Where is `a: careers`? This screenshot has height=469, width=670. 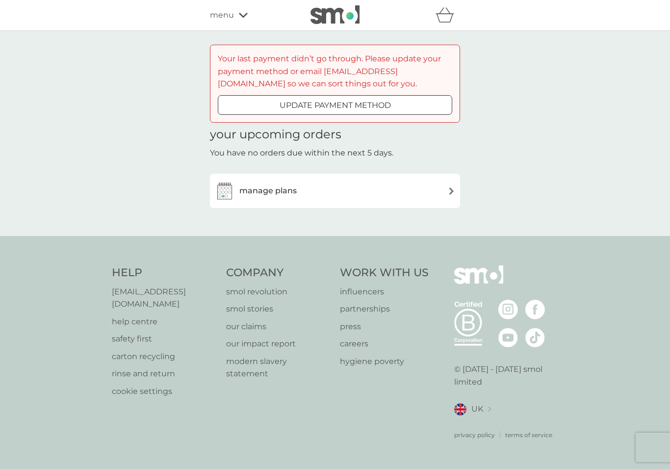
a: careers is located at coordinates (384, 344).